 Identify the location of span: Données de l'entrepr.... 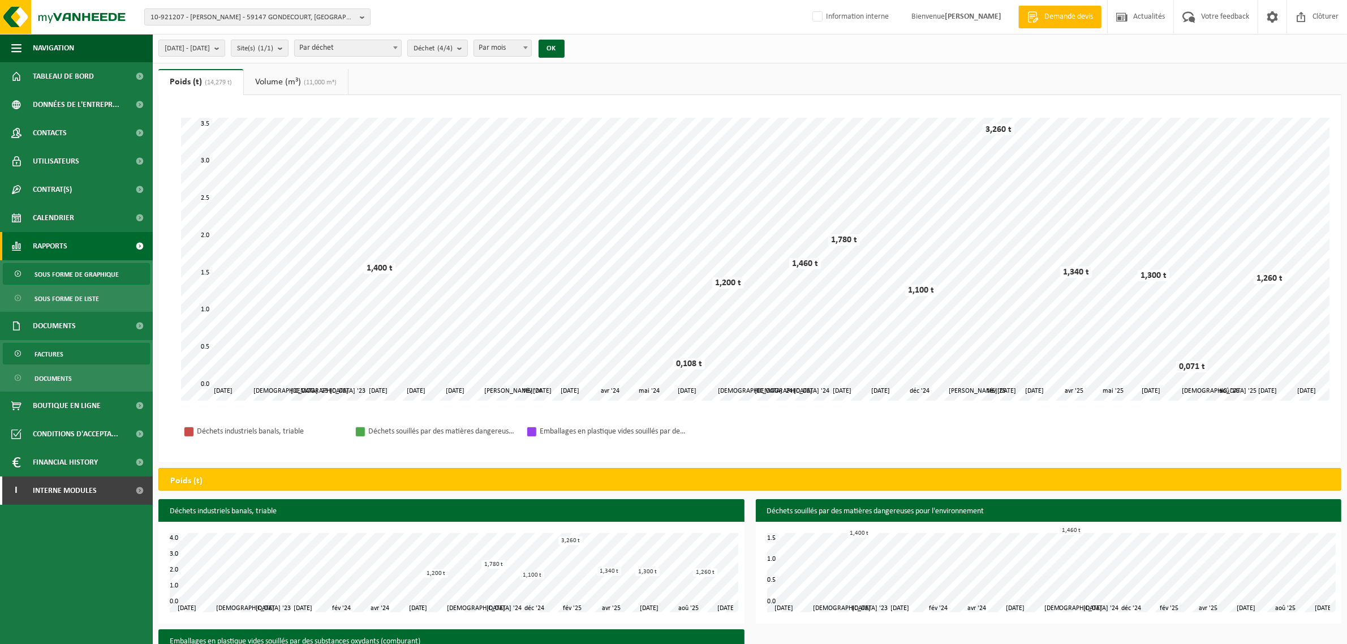
(76, 105).